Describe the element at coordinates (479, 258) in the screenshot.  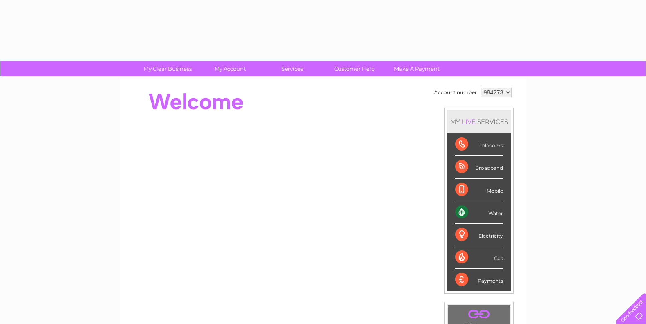
I see `div: Gas` at that location.